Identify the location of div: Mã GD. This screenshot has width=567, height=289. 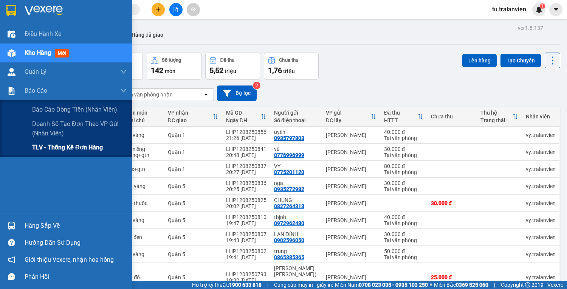
(243, 113).